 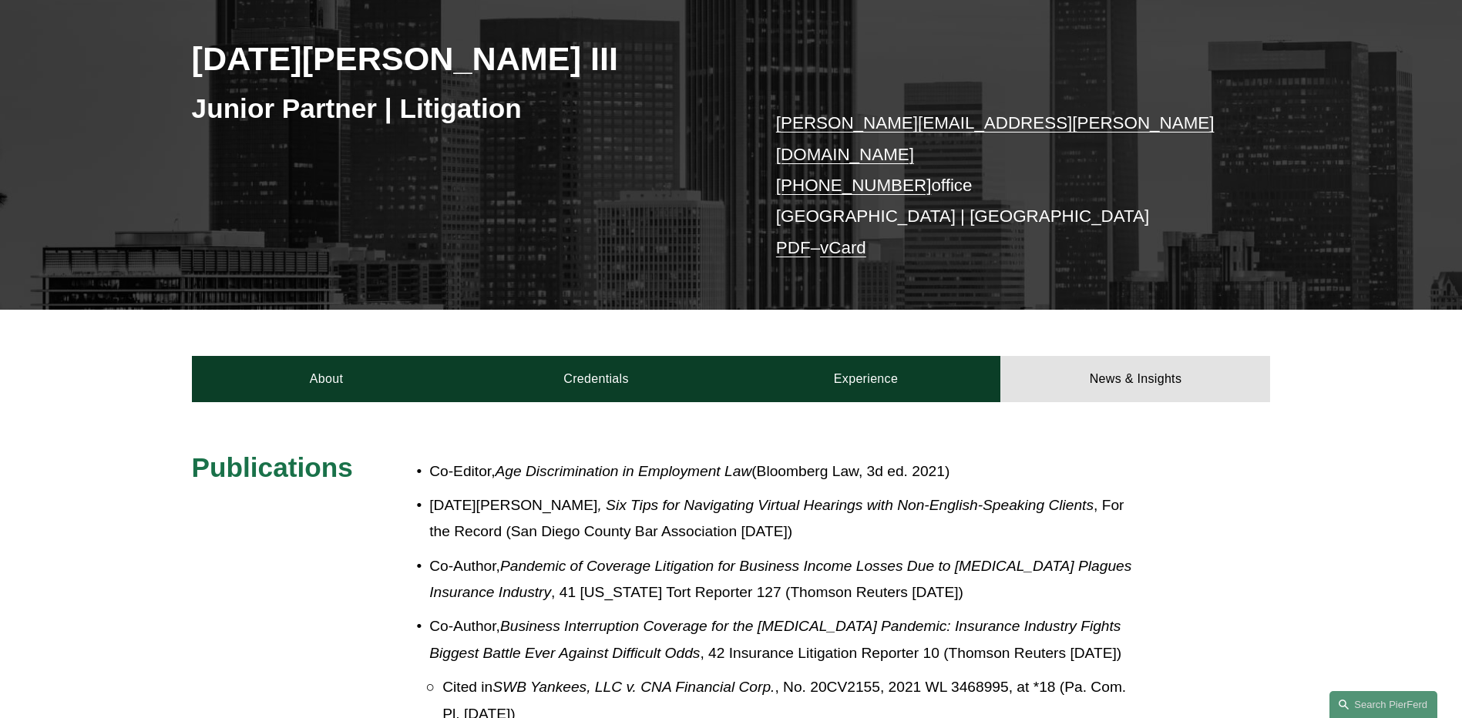 I want to click on em: SWB Yankees, LLC v. CNA Financial Corp., so click(x=634, y=687).